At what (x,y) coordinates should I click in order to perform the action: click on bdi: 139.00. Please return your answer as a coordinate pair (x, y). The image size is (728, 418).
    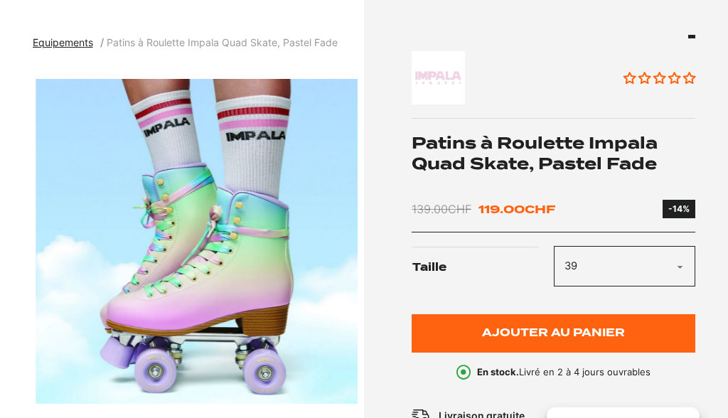
    Looking at the image, I should click on (442, 209).